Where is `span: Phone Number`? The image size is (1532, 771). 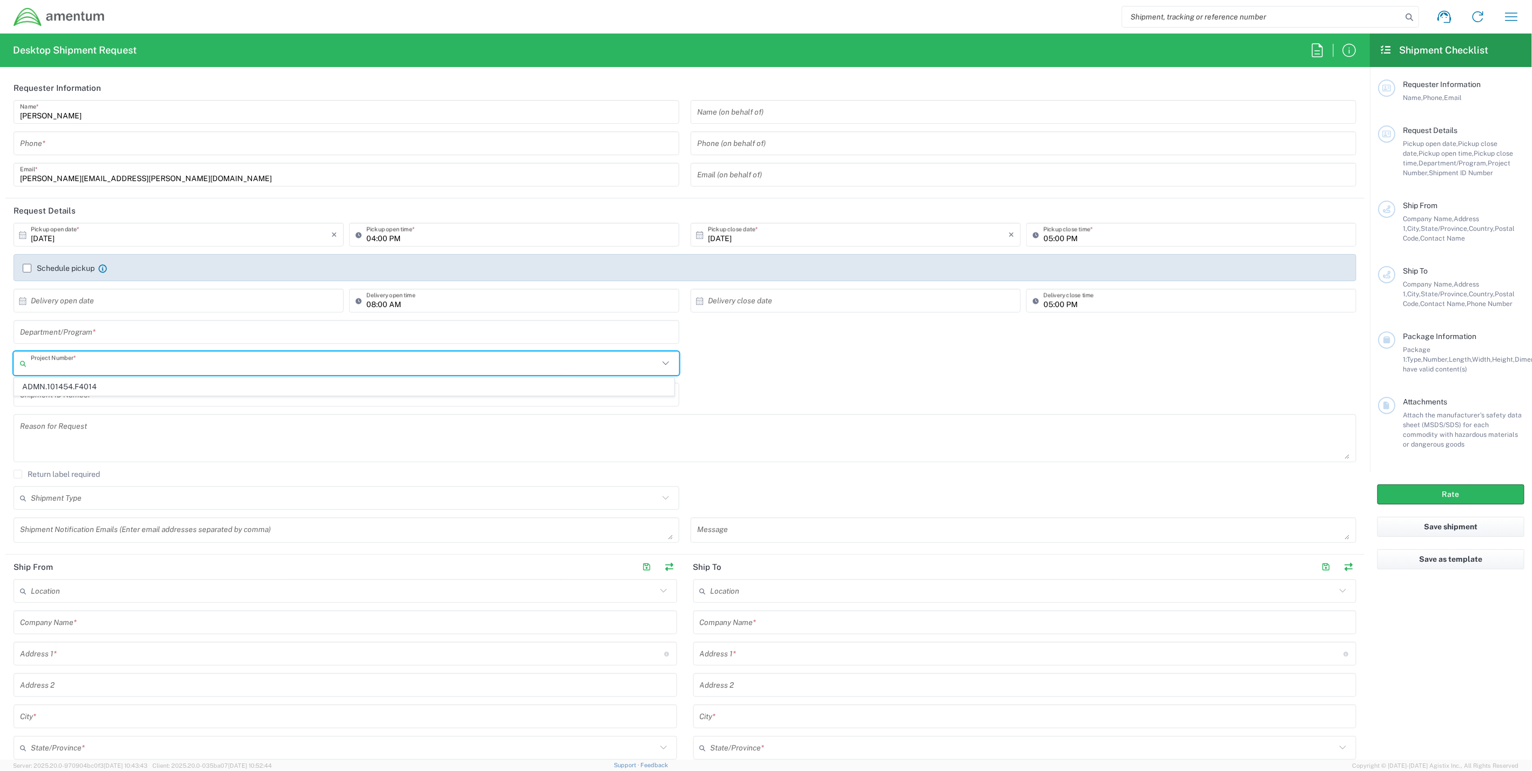 span: Phone Number is located at coordinates (1489, 303).